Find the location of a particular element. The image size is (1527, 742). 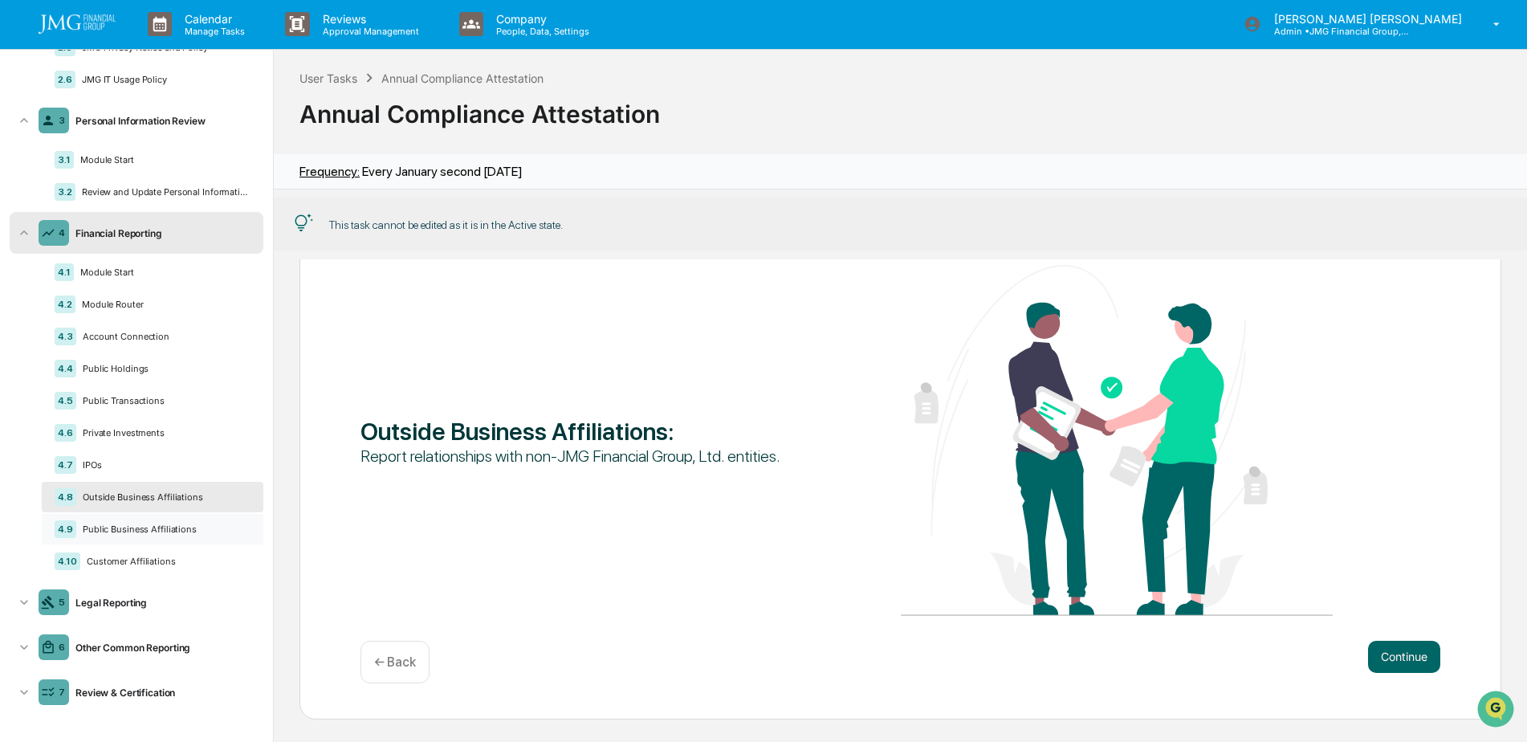

img: Jack Rasmussen is located at coordinates (29, 216).